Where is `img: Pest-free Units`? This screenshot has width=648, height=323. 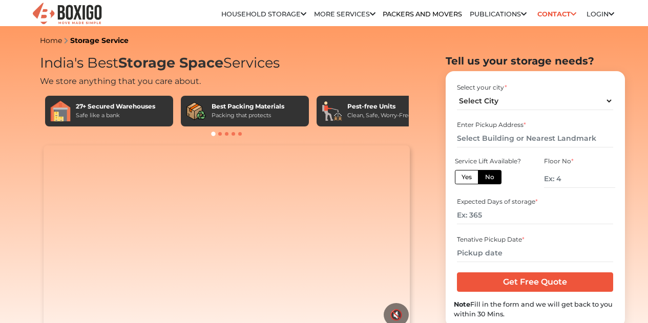
img: Pest-free Units is located at coordinates (332, 111).